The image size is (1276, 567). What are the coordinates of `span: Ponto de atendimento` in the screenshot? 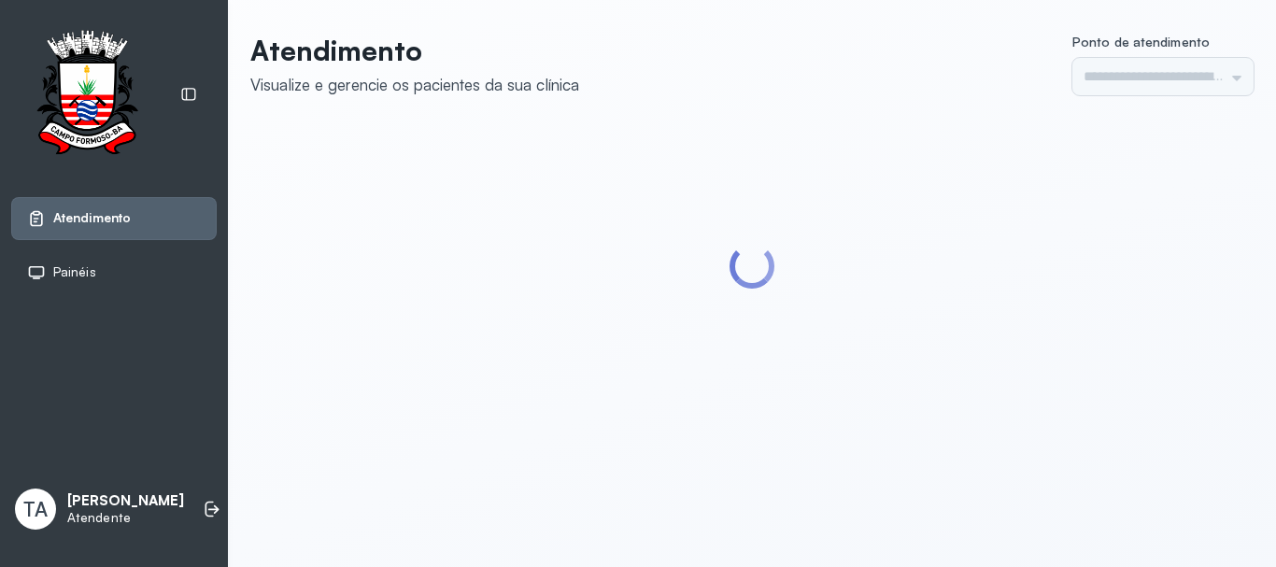 It's located at (1140, 41).